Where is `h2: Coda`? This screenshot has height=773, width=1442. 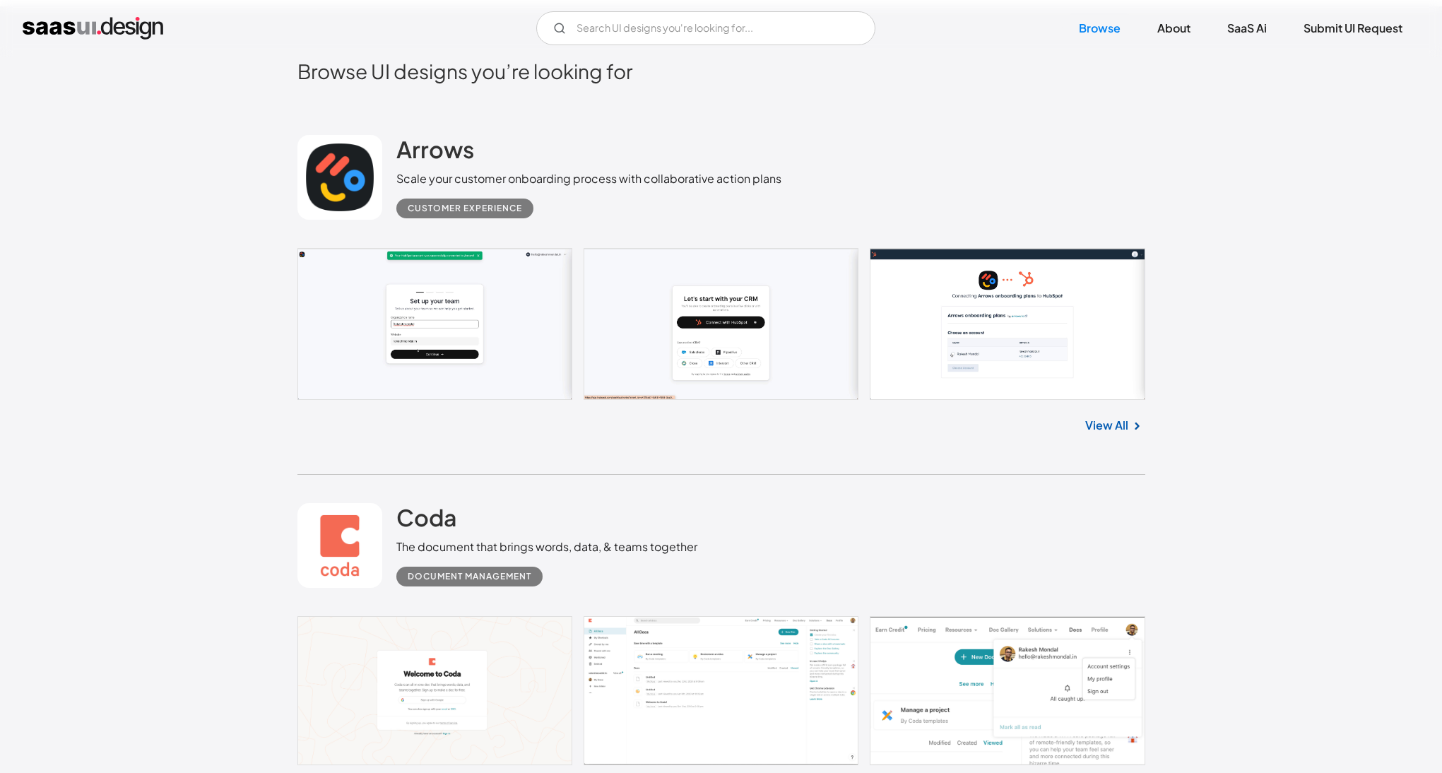
h2: Coda is located at coordinates (427, 517).